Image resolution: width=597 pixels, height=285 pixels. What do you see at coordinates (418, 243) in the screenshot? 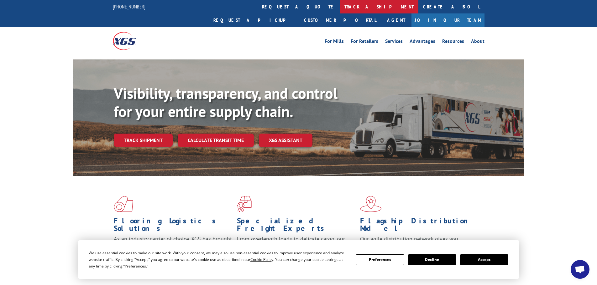
I see `span: Our agile distribution network gives you nationwide inventory management on demand.` at bounding box center [418, 243].